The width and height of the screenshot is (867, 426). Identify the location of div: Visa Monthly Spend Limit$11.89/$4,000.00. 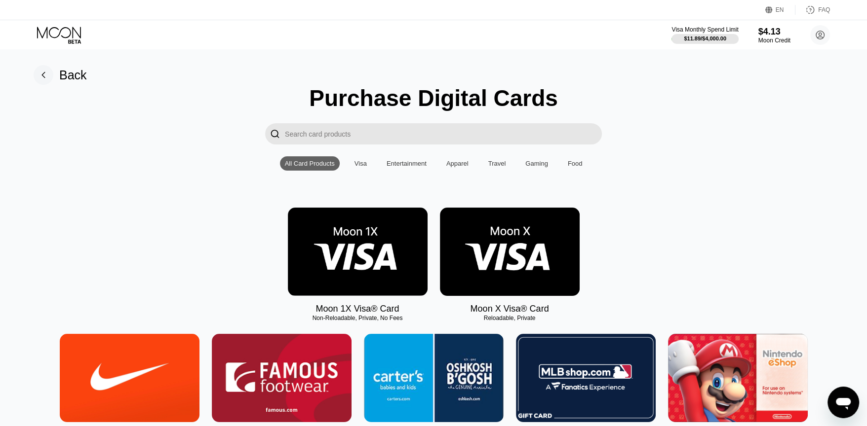
(704, 35).